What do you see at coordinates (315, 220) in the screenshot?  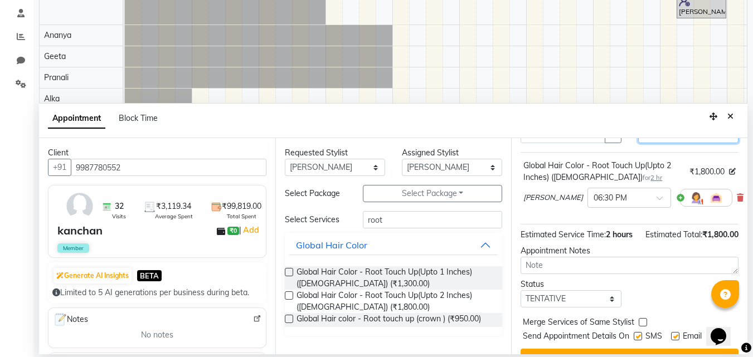 I see `div: Select Services` at bounding box center [315, 220].